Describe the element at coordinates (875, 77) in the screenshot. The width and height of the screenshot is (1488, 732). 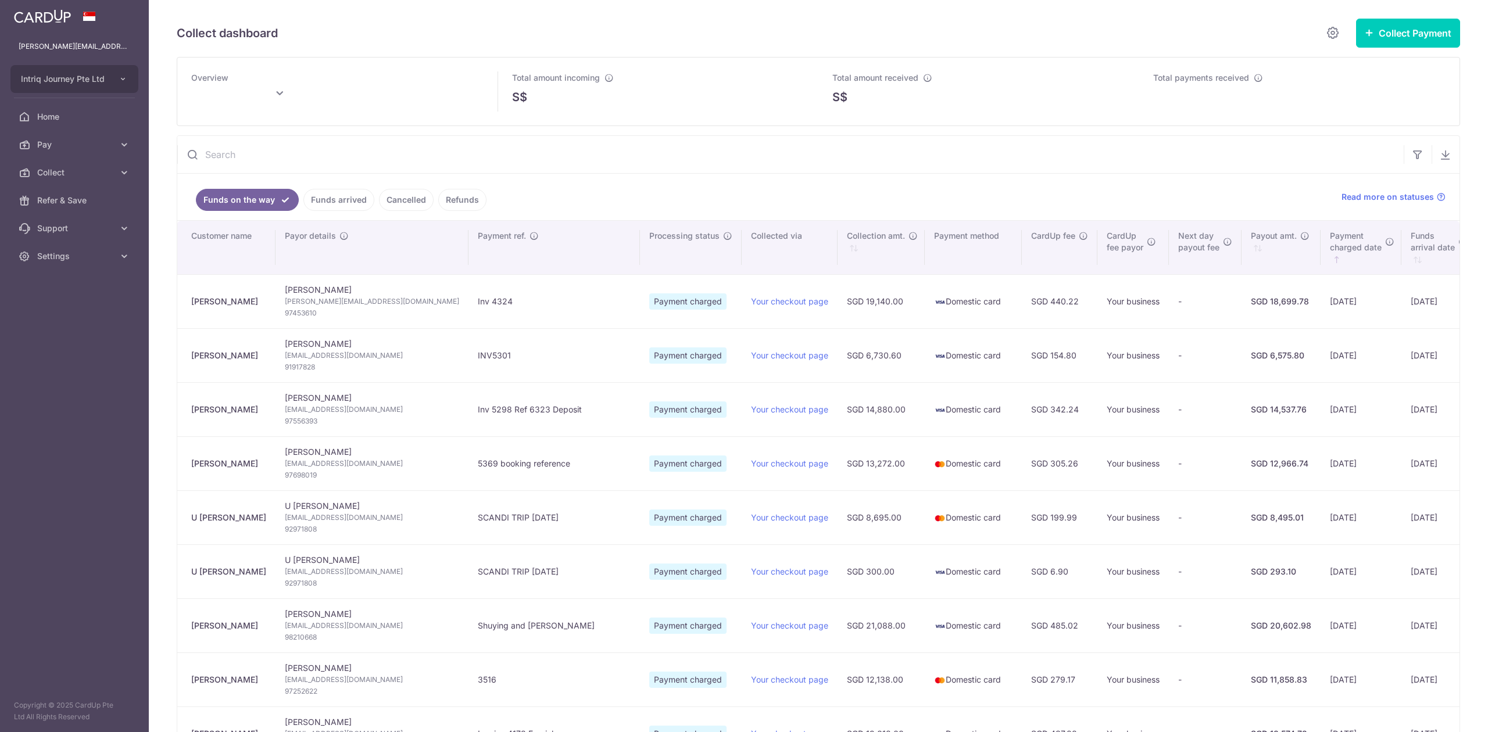
I see `span: Total amount received` at that location.